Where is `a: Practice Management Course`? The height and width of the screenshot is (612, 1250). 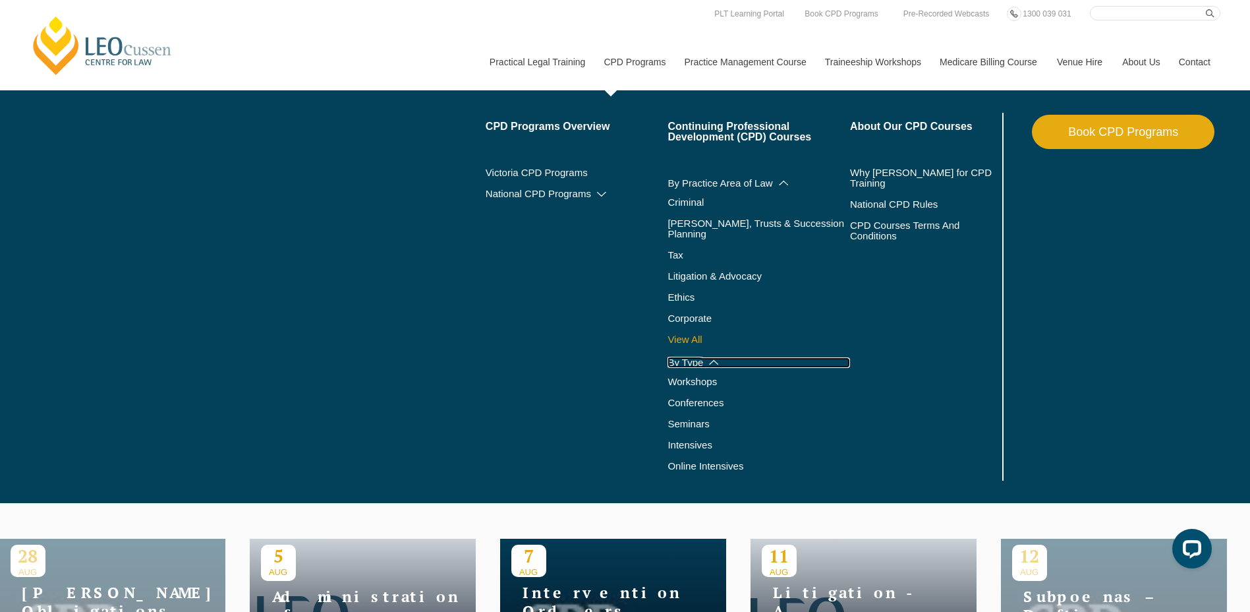 a: Practice Management Course is located at coordinates (745, 62).